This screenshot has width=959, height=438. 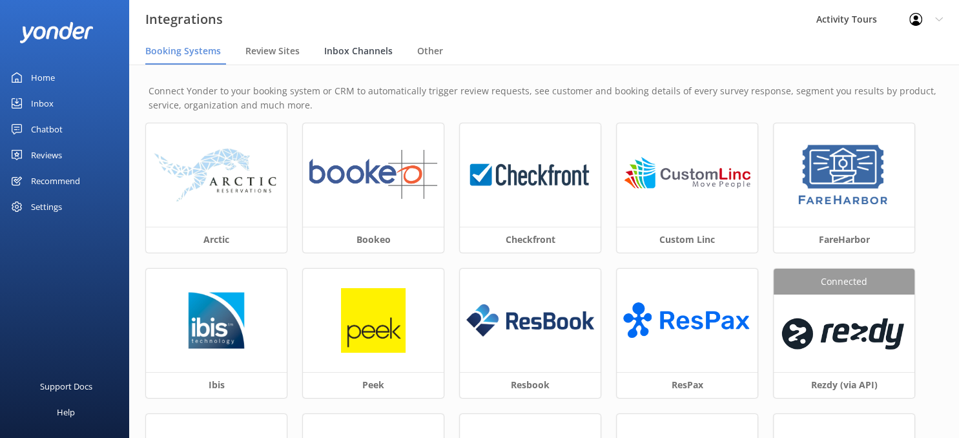 What do you see at coordinates (272, 51) in the screenshot?
I see `span: Review Sites` at bounding box center [272, 51].